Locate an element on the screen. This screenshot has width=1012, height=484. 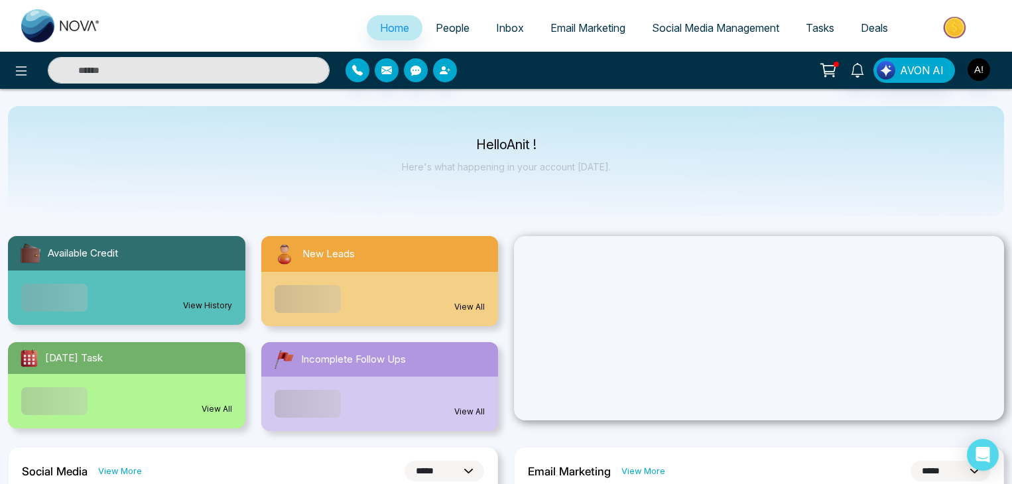
img: User Avatar is located at coordinates (979, 70).